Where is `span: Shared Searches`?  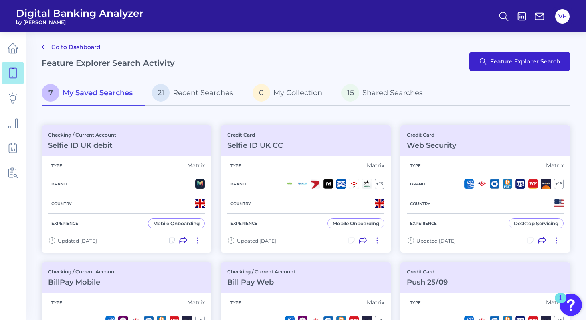 span: Shared Searches is located at coordinates (393, 93).